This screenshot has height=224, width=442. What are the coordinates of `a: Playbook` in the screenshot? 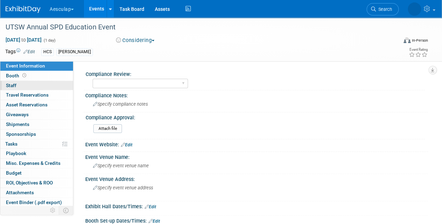 It's located at (37, 153).